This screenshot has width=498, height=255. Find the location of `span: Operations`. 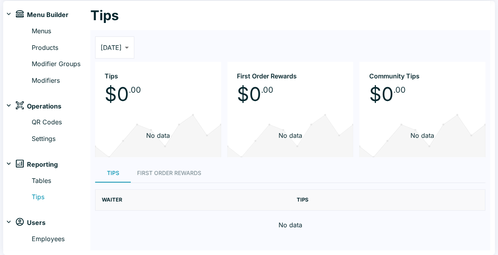

span: Operations is located at coordinates (44, 106).